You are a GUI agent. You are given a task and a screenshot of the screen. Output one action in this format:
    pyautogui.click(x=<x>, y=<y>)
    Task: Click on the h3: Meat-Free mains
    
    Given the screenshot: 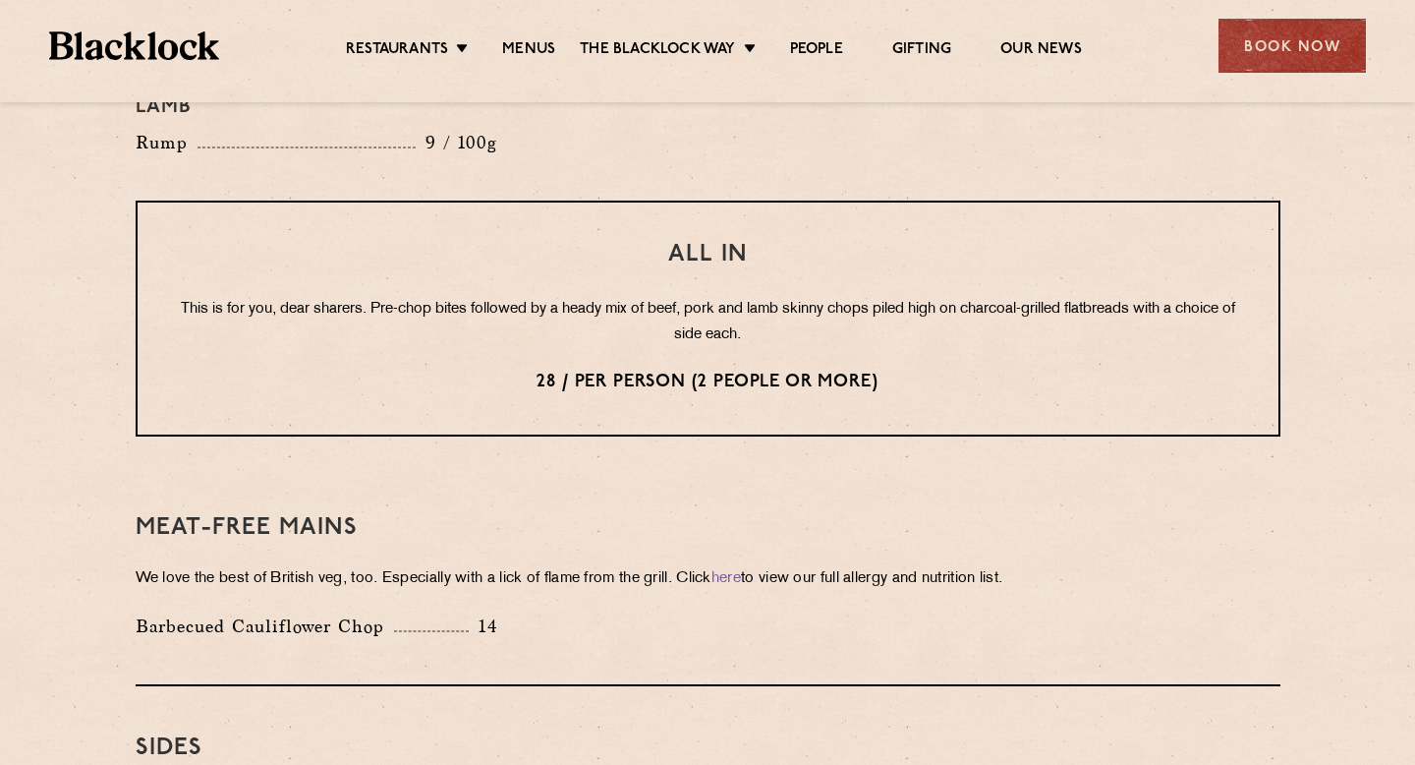 What is the action you would take?
    pyautogui.click(x=708, y=528)
    